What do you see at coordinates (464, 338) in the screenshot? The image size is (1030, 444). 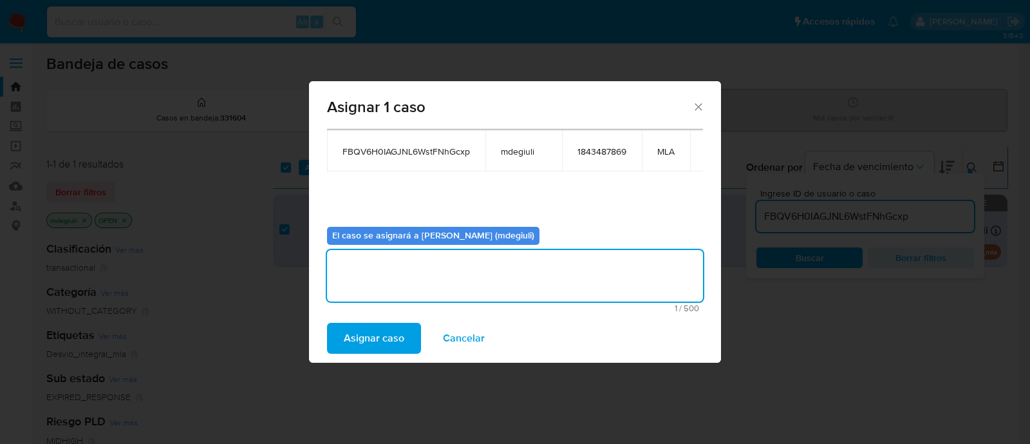 I see `button: Cancelar` at bounding box center [464, 338].